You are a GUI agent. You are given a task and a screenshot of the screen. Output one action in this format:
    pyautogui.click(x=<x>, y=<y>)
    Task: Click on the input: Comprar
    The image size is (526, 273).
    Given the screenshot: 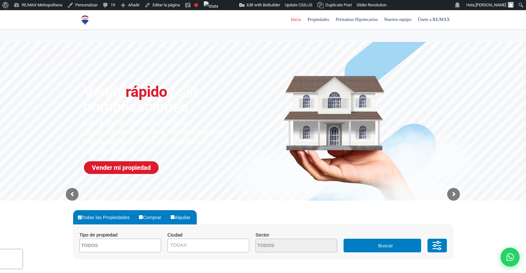 What is the action you would take?
    pyautogui.click(x=141, y=217)
    